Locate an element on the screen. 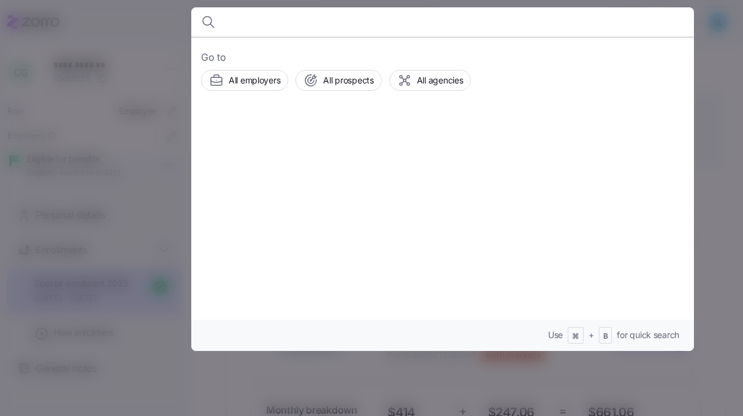 The width and height of the screenshot is (743, 416). span: All prospects is located at coordinates (348, 80).